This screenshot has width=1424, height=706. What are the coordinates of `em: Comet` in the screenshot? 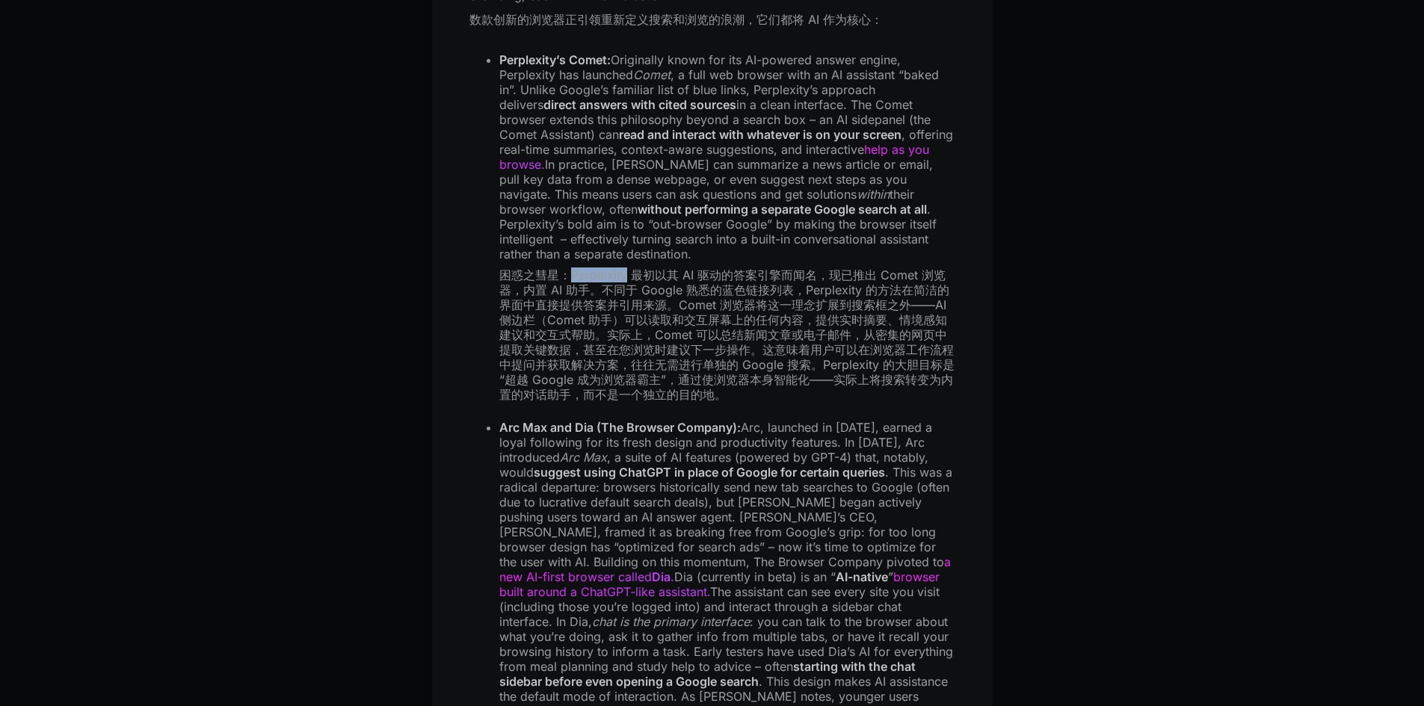 It's located at (652, 75).